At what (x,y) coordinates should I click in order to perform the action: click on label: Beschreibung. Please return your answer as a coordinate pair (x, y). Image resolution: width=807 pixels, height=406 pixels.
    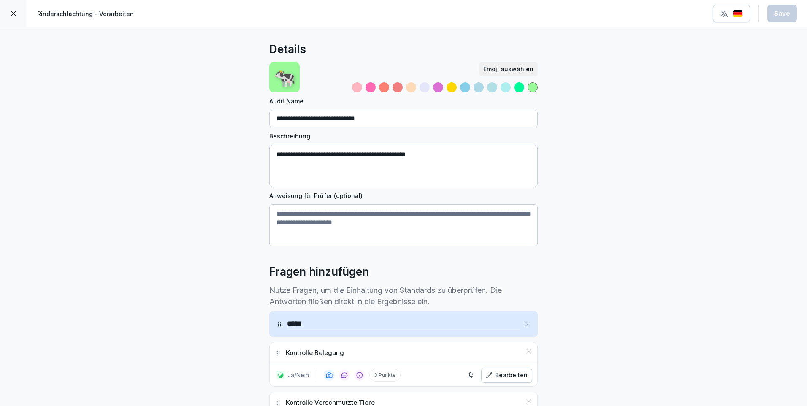
    Looking at the image, I should click on (403, 136).